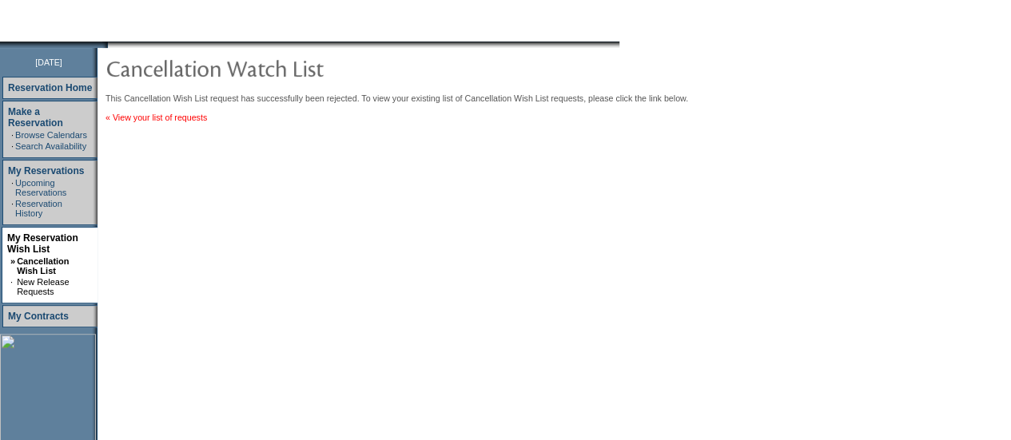  Describe the element at coordinates (42, 287) in the screenshot. I see `a: New Release Requests` at that location.